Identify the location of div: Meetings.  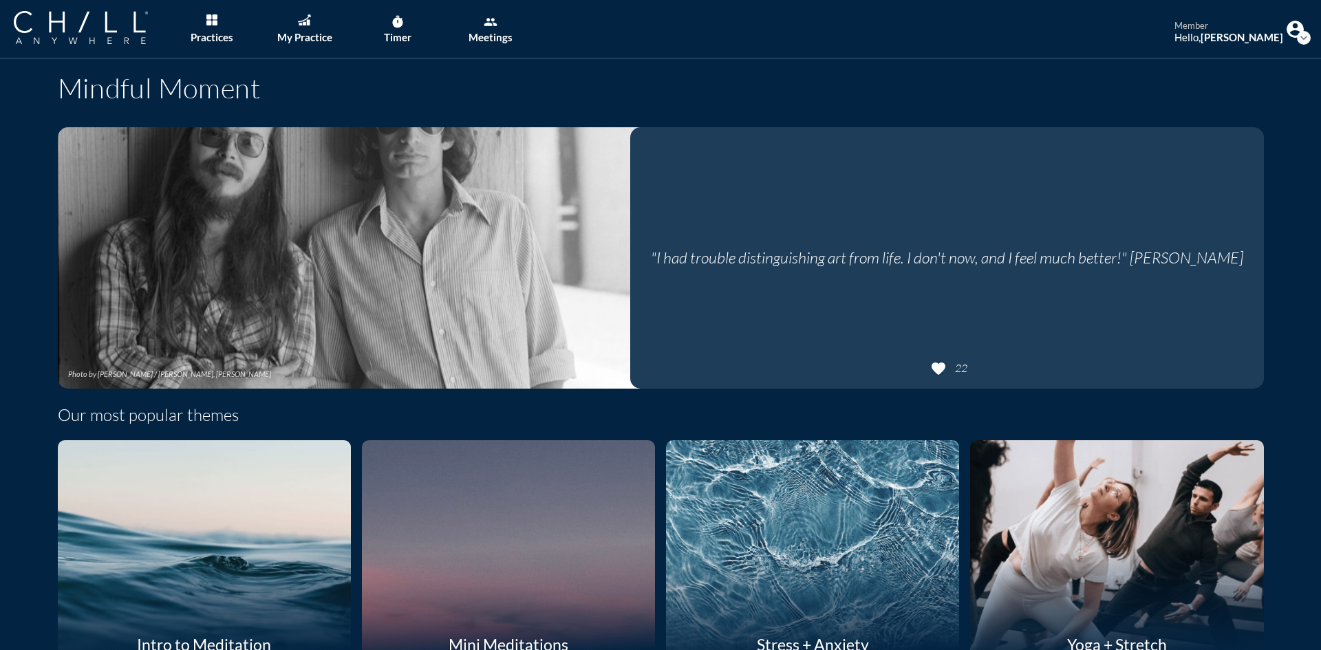
(491, 37).